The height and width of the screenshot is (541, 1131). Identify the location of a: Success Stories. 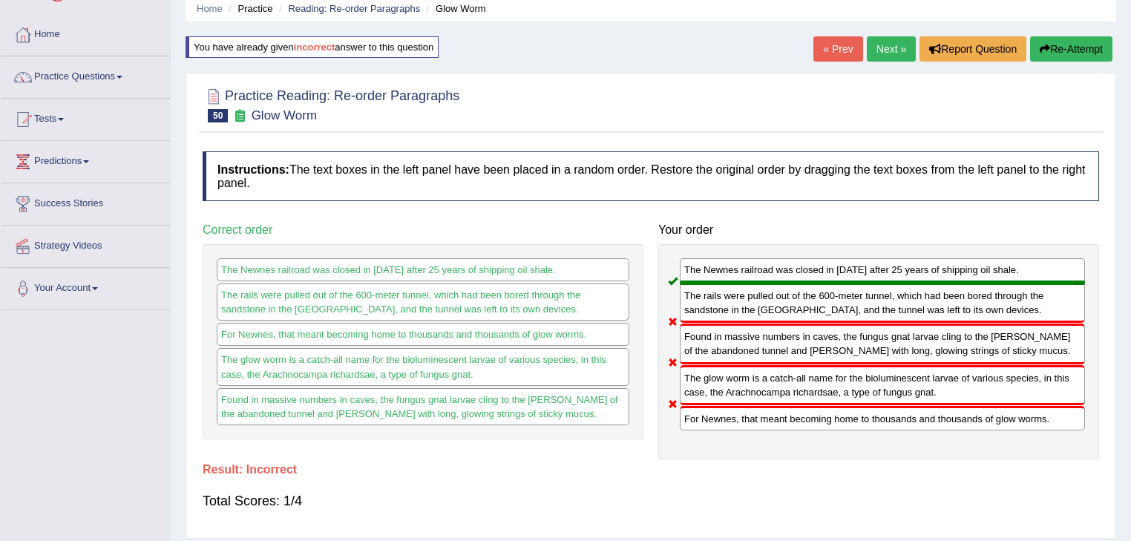
(85, 202).